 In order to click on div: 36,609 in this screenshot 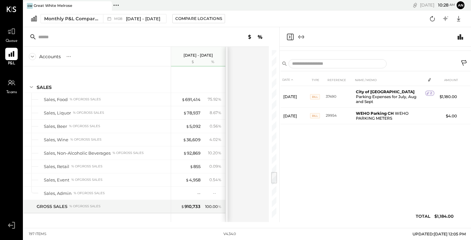, I will do `click(192, 140)`.